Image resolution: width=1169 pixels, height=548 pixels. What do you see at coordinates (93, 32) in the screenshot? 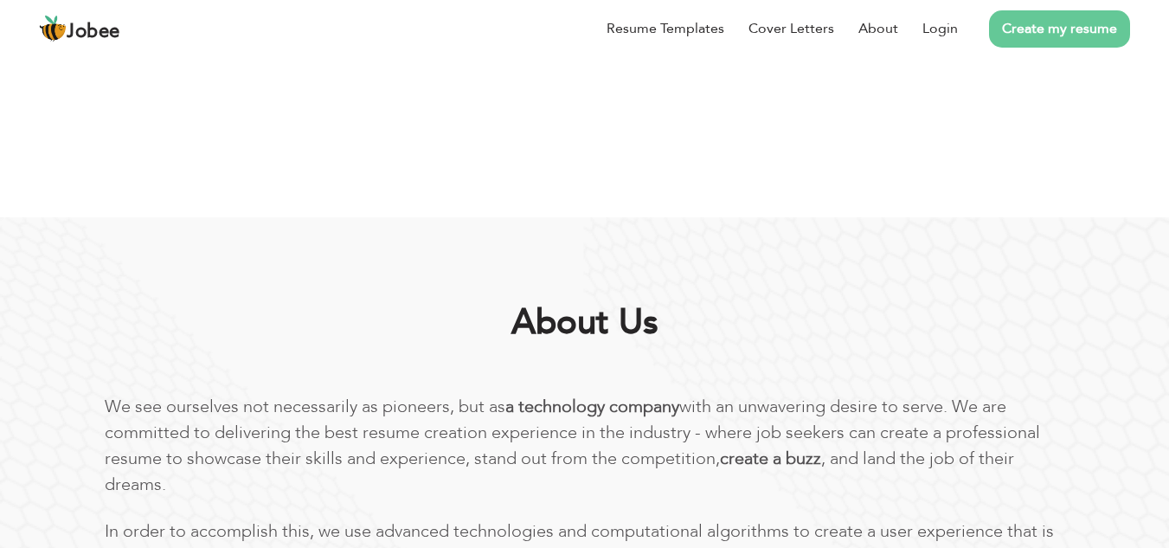
I see `span: Jobee` at bounding box center [93, 32].